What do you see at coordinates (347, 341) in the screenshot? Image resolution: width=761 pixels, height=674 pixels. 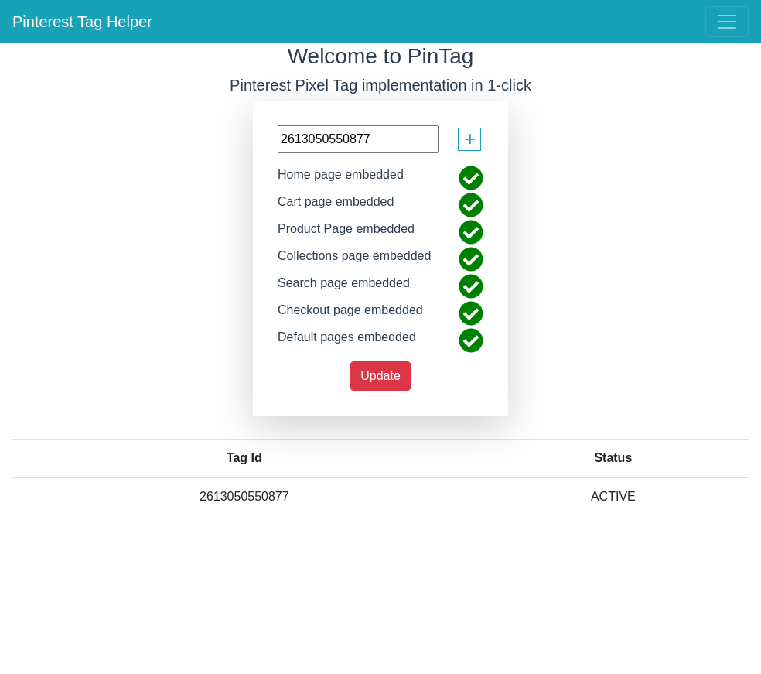 I see `div: Default pages embedded` at bounding box center [347, 341].